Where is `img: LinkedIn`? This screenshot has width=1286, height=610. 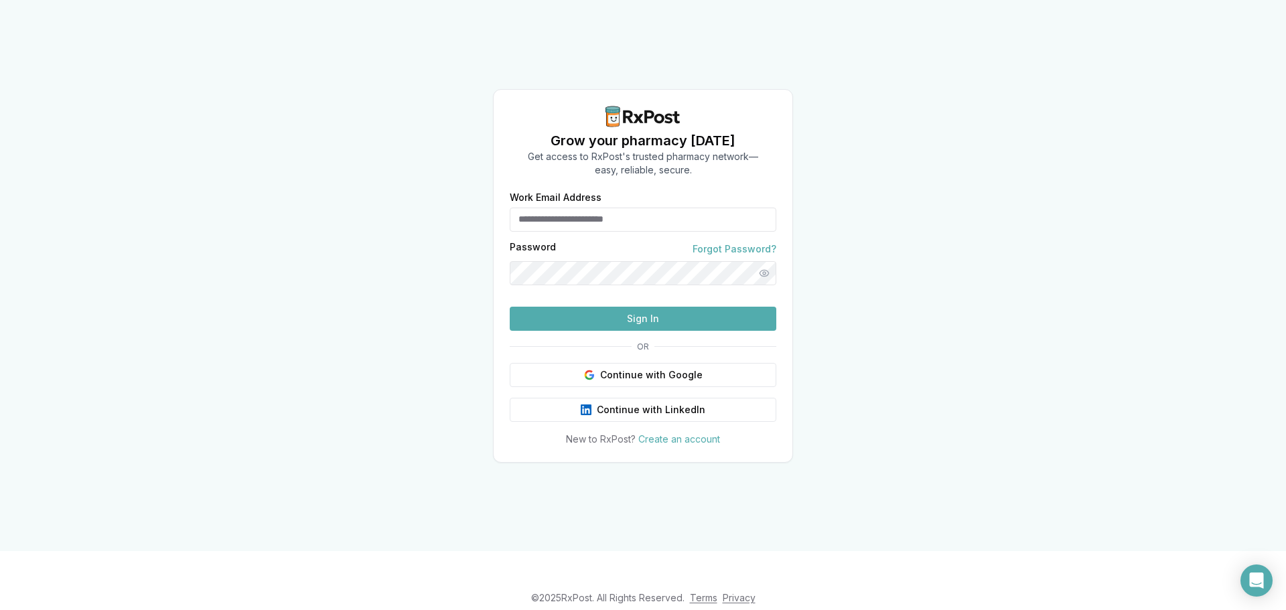
img: LinkedIn is located at coordinates (586, 410).